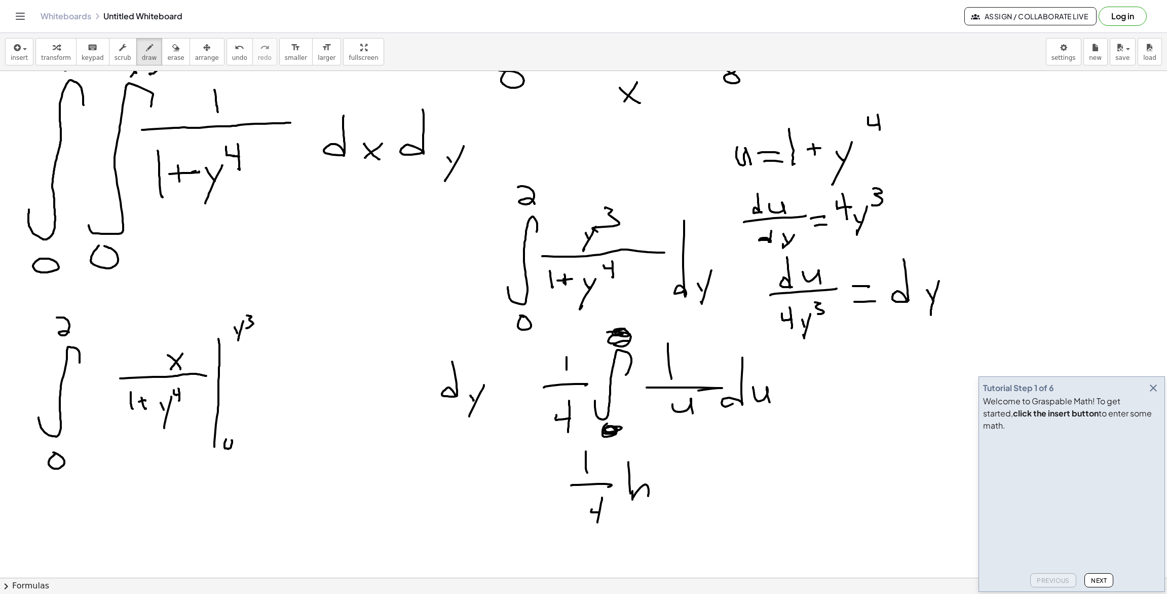  What do you see at coordinates (92, 48) in the screenshot?
I see `i: keyboard` at bounding box center [92, 48].